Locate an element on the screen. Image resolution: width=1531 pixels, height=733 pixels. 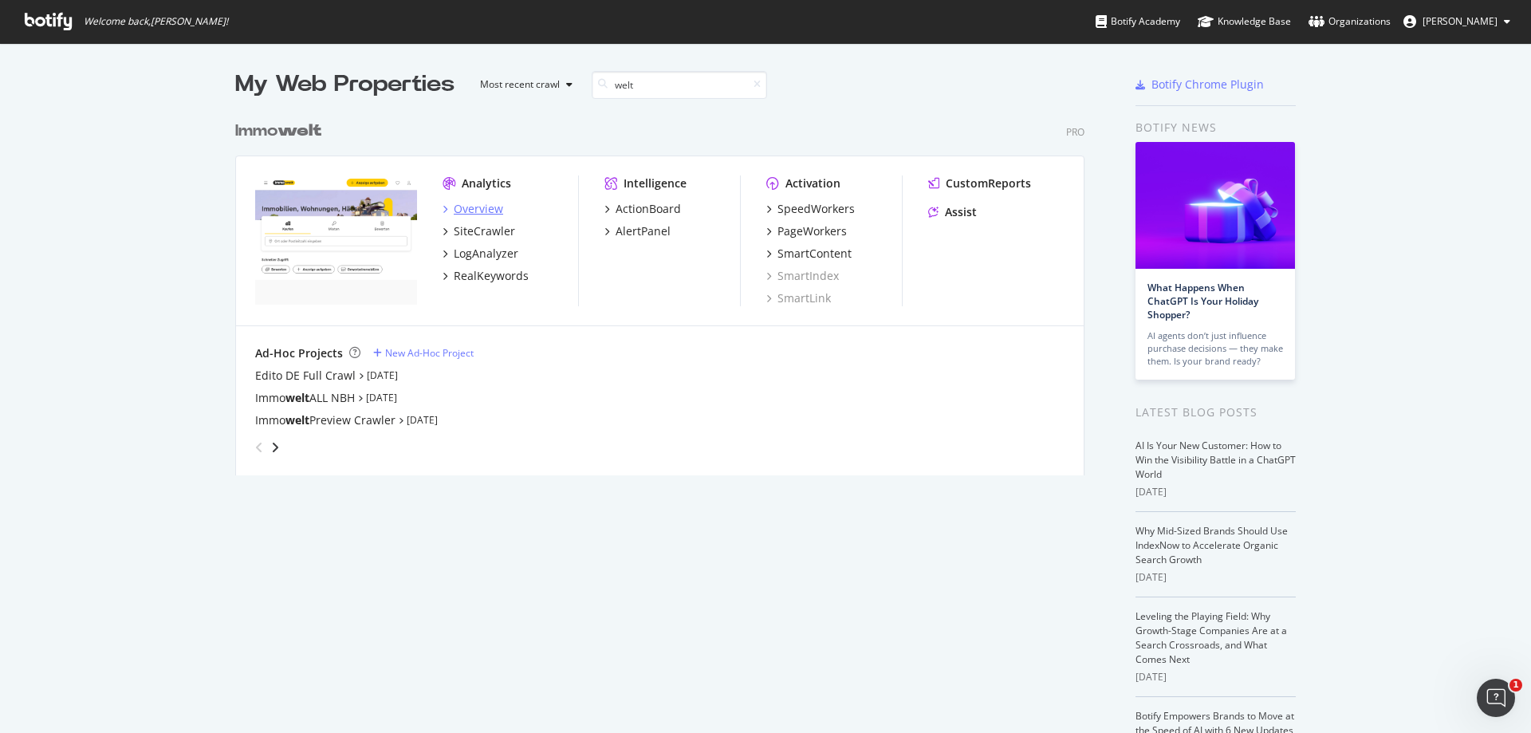
a: Why Mid-Sized Brands Should Use IndexNow to Accelerate Organic Search Growth is located at coordinates (1211, 545).